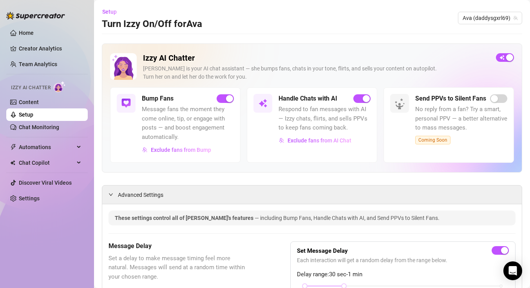  Describe the element at coordinates (39, 127) in the screenshot. I see `a: Chat Monitoring` at that location.